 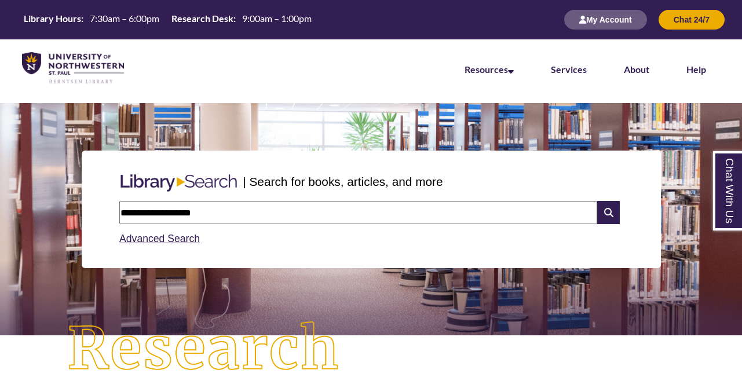 What do you see at coordinates (125, 18) in the screenshot?
I see `span: 7:30am – 6:00pm` at bounding box center [125, 18].